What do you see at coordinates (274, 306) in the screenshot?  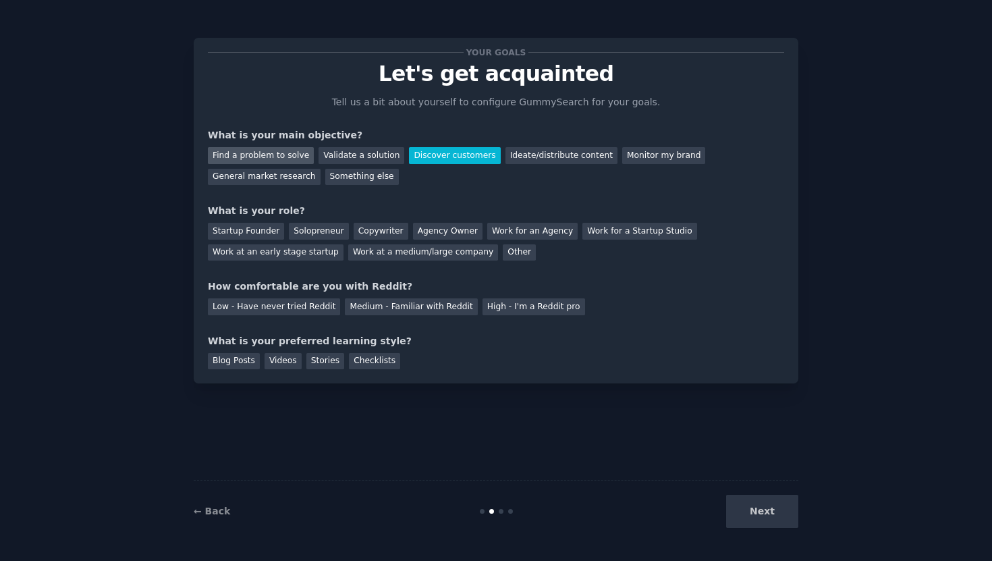 I see `div: Low - Have never tried Reddit` at bounding box center [274, 306].